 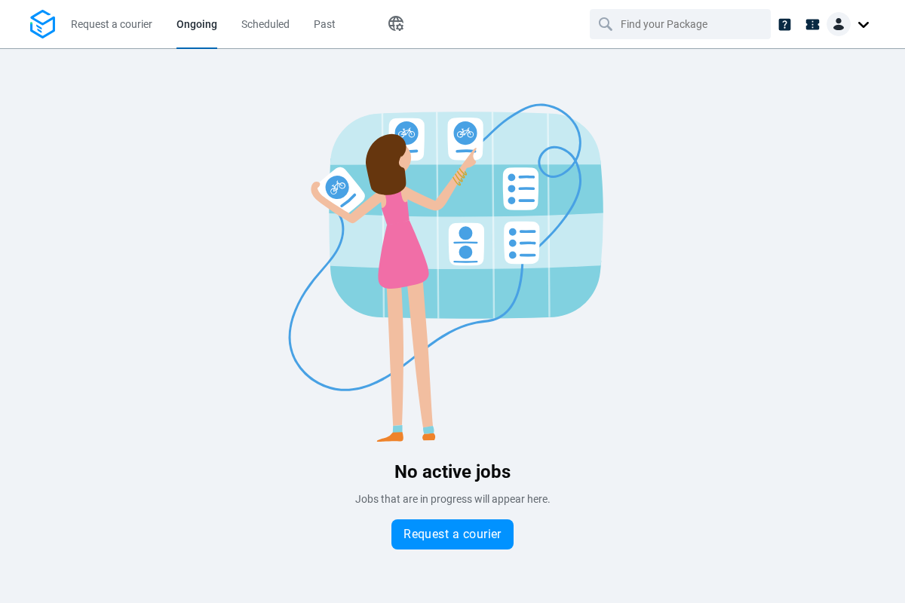 I want to click on span: No active jobs, so click(x=453, y=472).